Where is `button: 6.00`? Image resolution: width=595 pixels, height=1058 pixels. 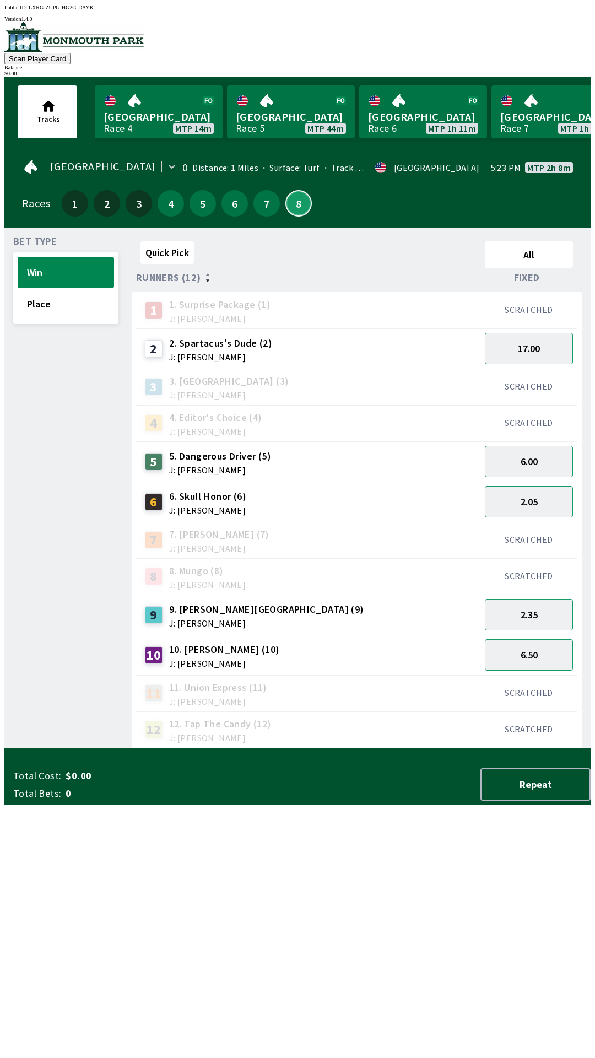 button: 6.00 is located at coordinates (529, 461).